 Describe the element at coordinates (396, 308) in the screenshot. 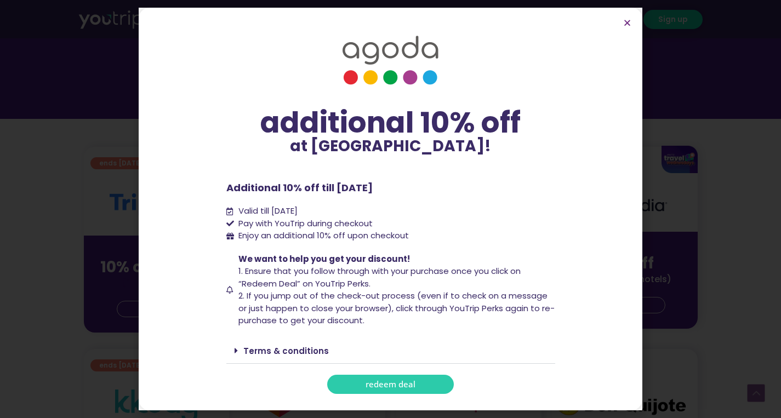

I see `span: 2. If you jump out of the check-out process (even if to check on a message or just happen to clos...` at that location.